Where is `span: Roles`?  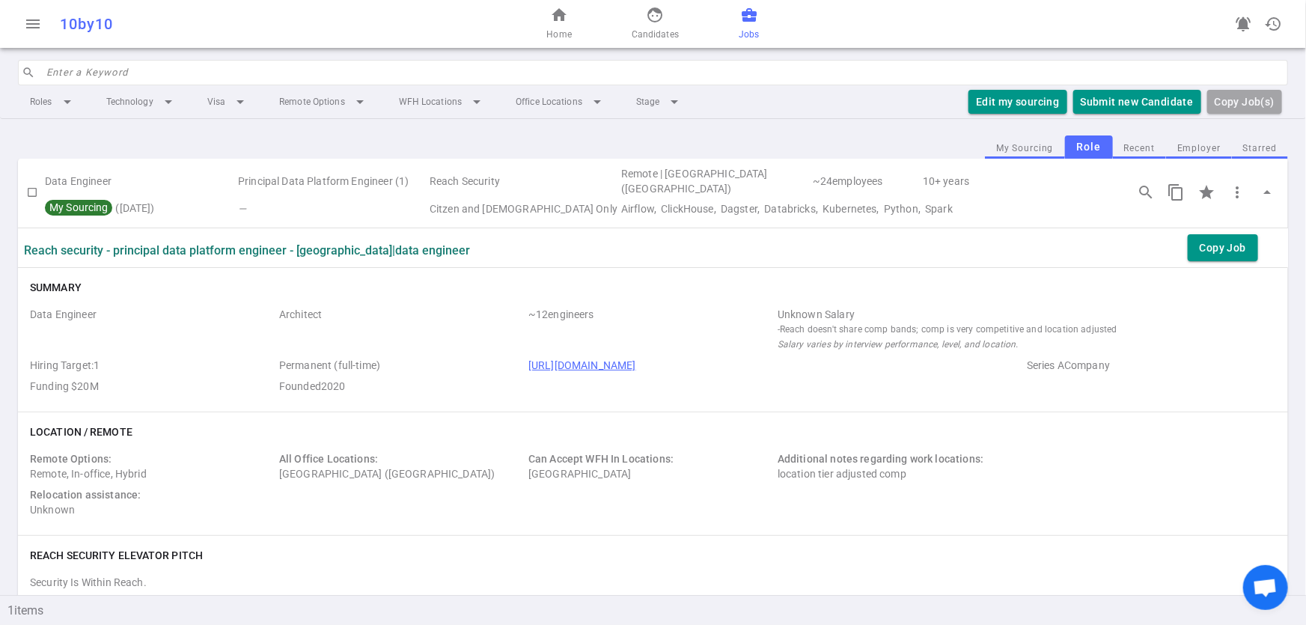 span: Roles is located at coordinates (151, 329).